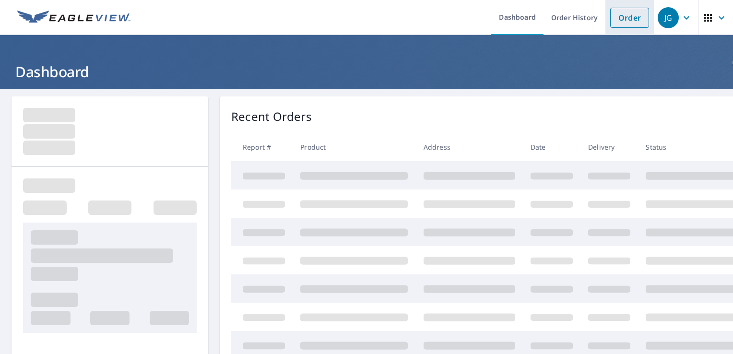 The image size is (733, 354). Describe the element at coordinates (610, 147) in the screenshot. I see `th: Delivery` at that location.